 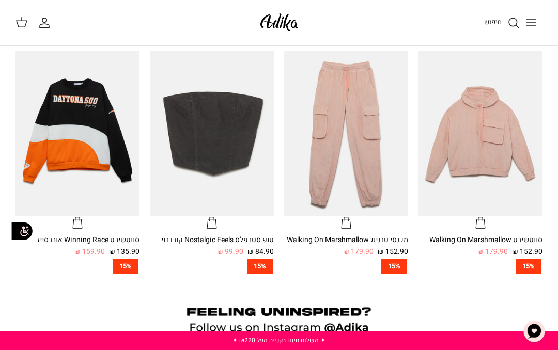 I want to click on button: Toggle menu, so click(x=531, y=23).